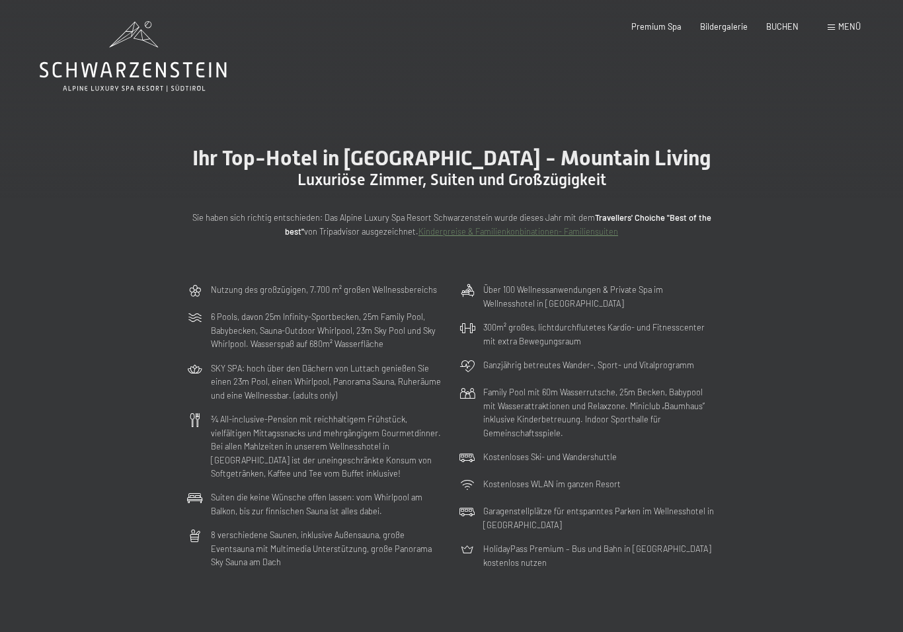 Image resolution: width=903 pixels, height=632 pixels. I want to click on p: Ganzjährig betreutes Wander-, Sport- und Vitalprogramm, so click(589, 365).